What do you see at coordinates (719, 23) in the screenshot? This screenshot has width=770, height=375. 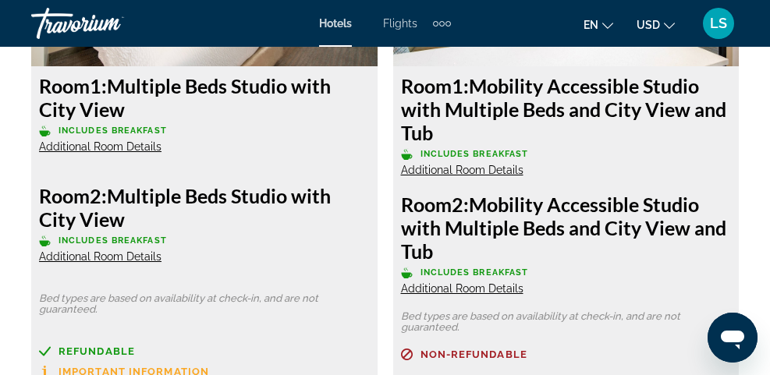 I see `span: LS` at bounding box center [719, 23].